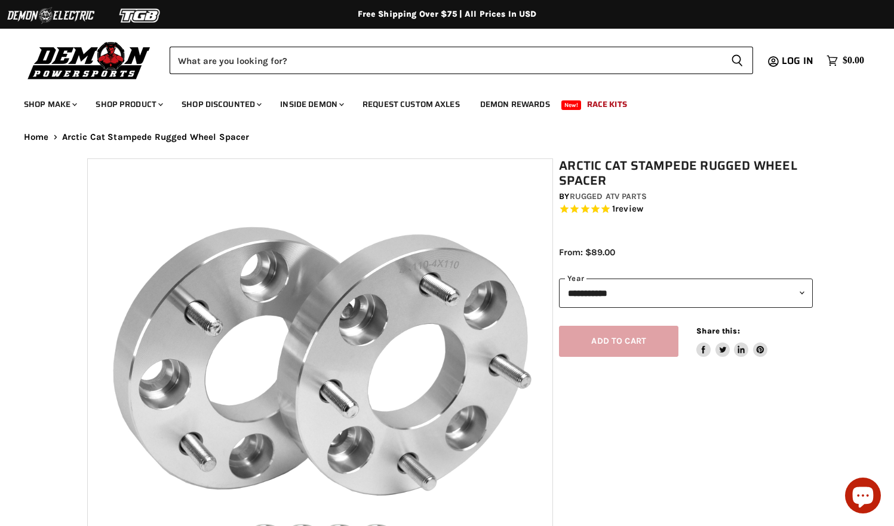 The width and height of the screenshot is (894, 526). What do you see at coordinates (718, 330) in the screenshot?
I see `span: Share this:` at bounding box center [718, 330].